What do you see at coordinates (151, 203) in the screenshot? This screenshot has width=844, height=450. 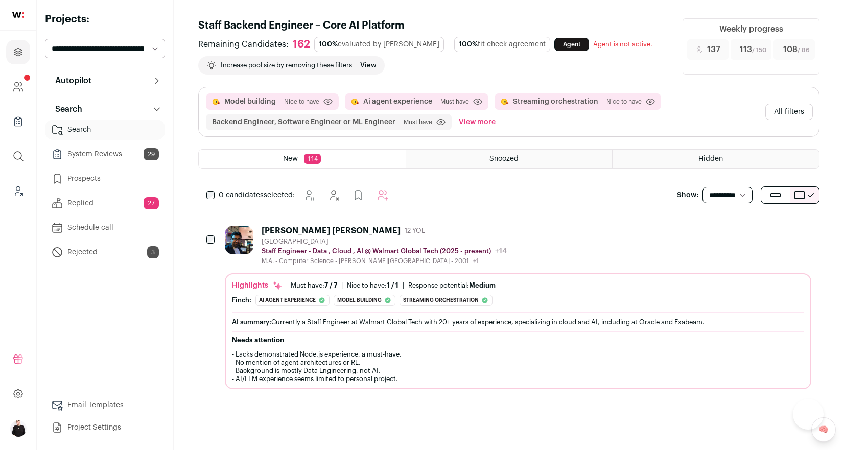 I see `span: 27` at bounding box center [151, 203].